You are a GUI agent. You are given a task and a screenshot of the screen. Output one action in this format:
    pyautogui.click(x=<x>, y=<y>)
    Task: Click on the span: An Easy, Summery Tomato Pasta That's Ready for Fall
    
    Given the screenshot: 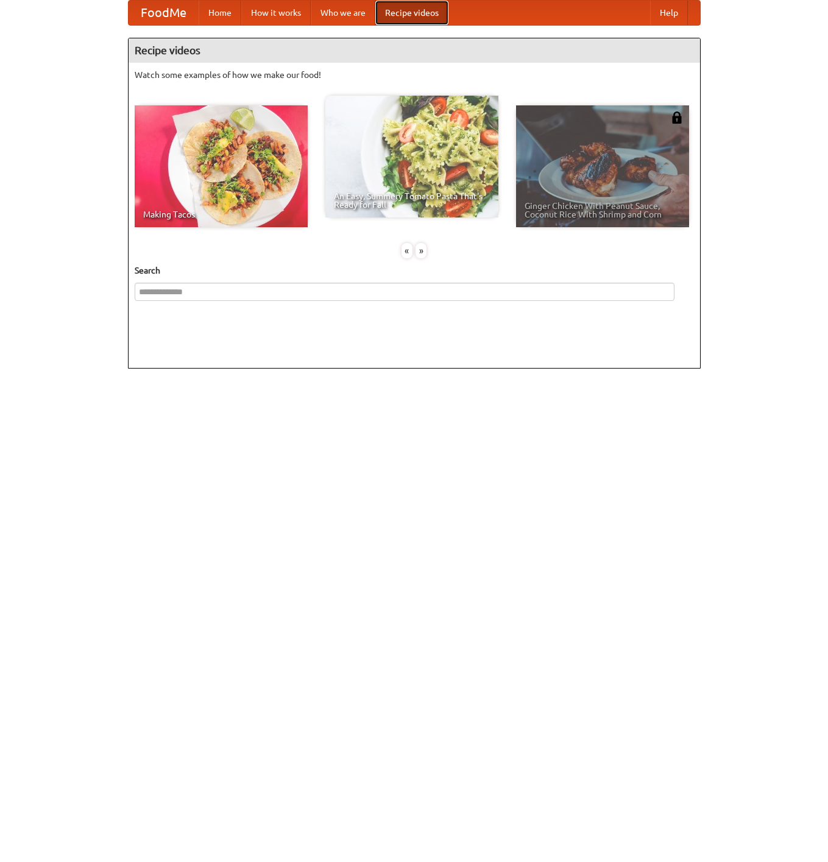 What is the action you would take?
    pyautogui.click(x=412, y=201)
    